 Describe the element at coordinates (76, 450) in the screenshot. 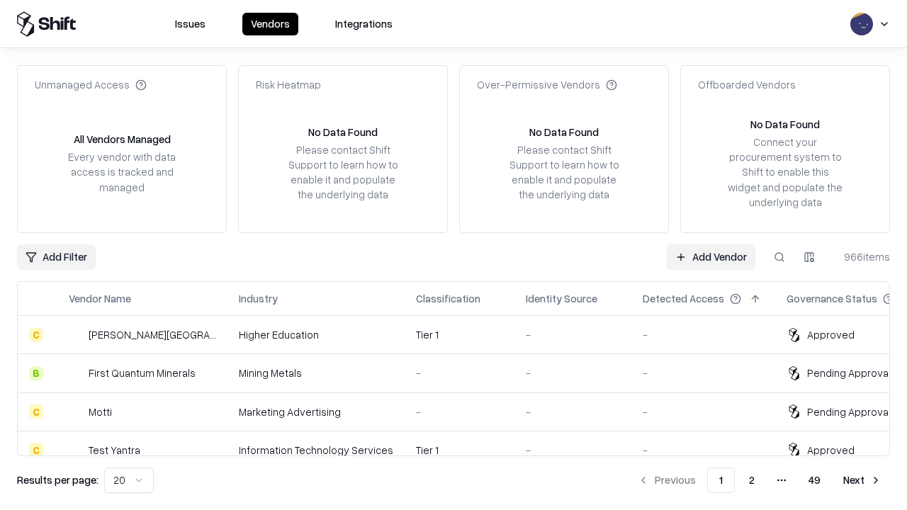

I see `img: Test Yantra` at that location.